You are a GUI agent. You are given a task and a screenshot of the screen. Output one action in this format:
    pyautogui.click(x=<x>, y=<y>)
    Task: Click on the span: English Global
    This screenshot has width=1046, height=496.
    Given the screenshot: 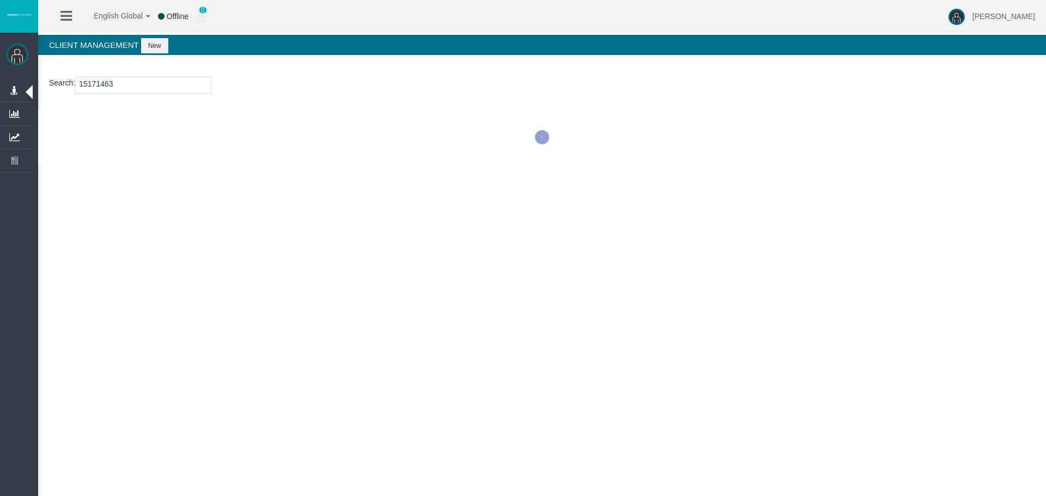 What is the action you would take?
    pyautogui.click(x=111, y=16)
    